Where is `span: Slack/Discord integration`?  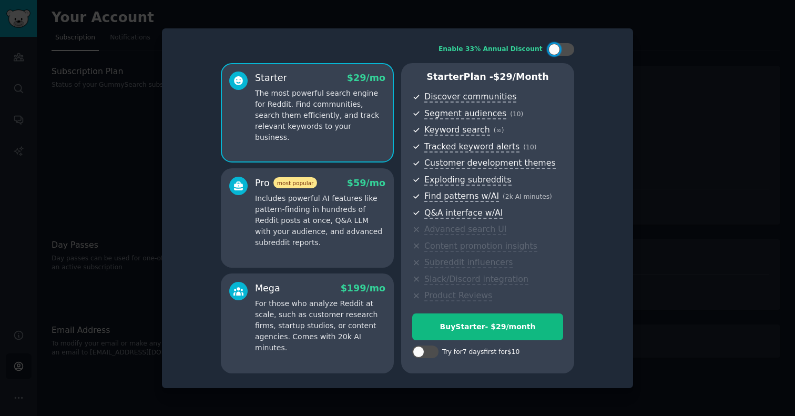 span: Slack/Discord integration is located at coordinates (477, 279).